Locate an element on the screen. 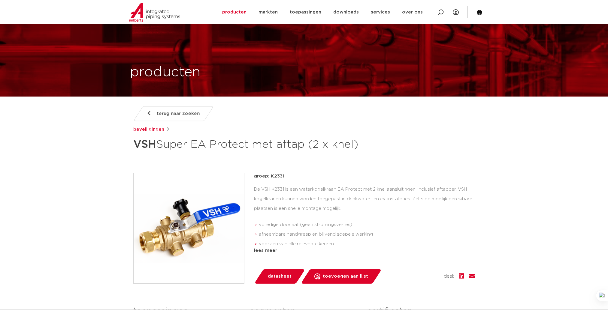 This screenshot has width=608, height=310. a: datasheet is located at coordinates (279, 277).